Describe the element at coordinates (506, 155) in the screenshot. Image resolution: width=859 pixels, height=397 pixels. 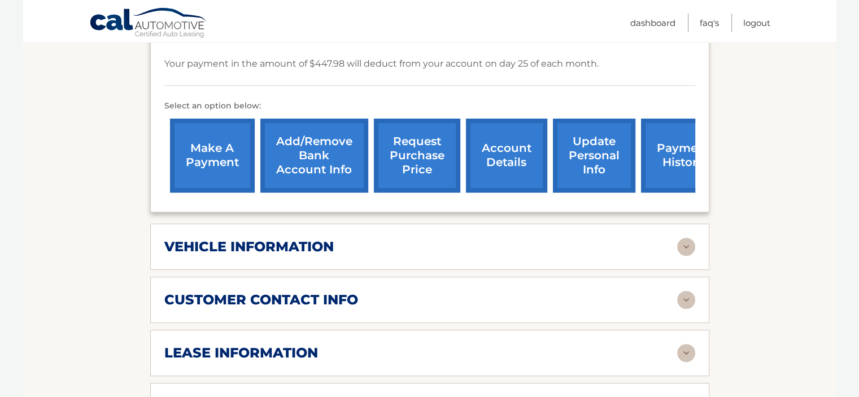
I see `a: account details` at that location.